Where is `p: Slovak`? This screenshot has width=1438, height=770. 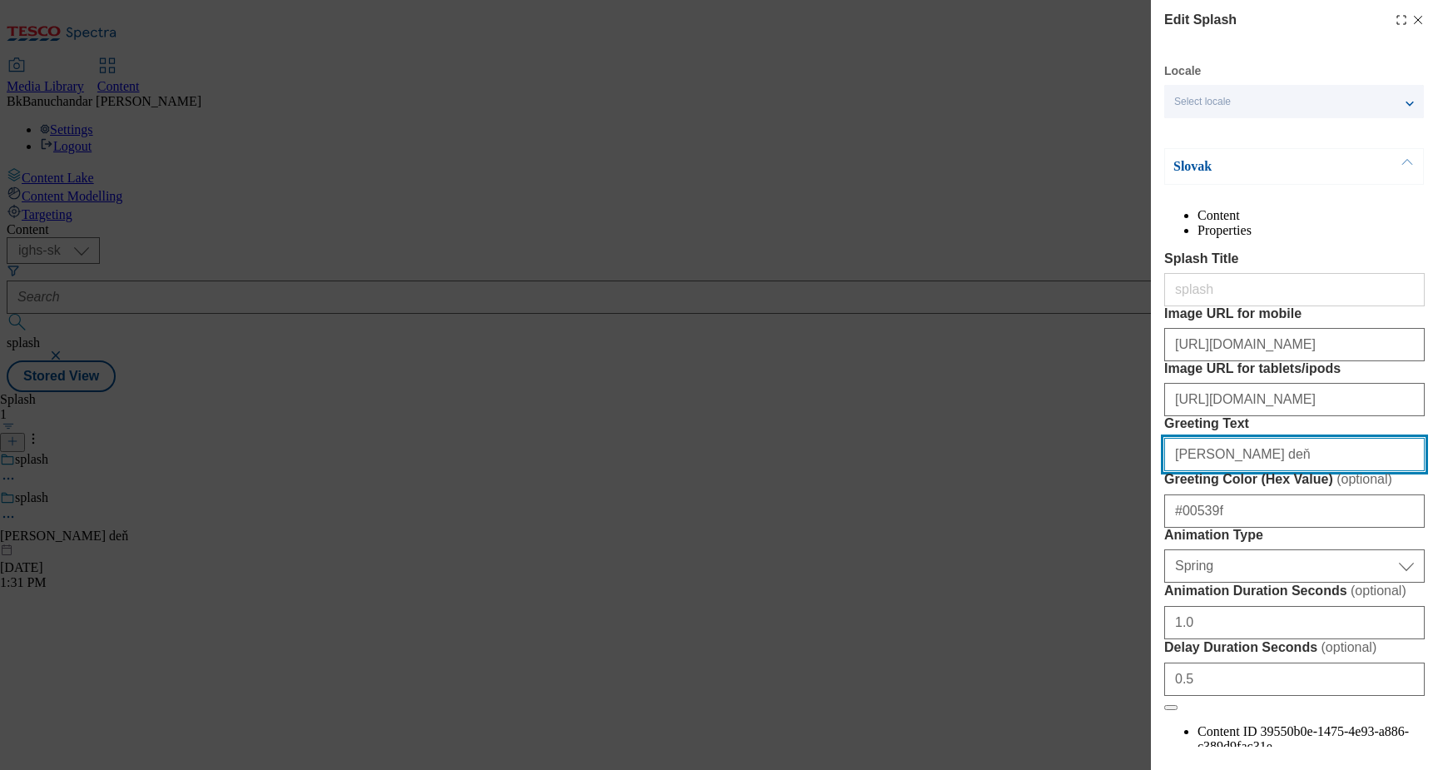 p: Slovak is located at coordinates (1261, 166).